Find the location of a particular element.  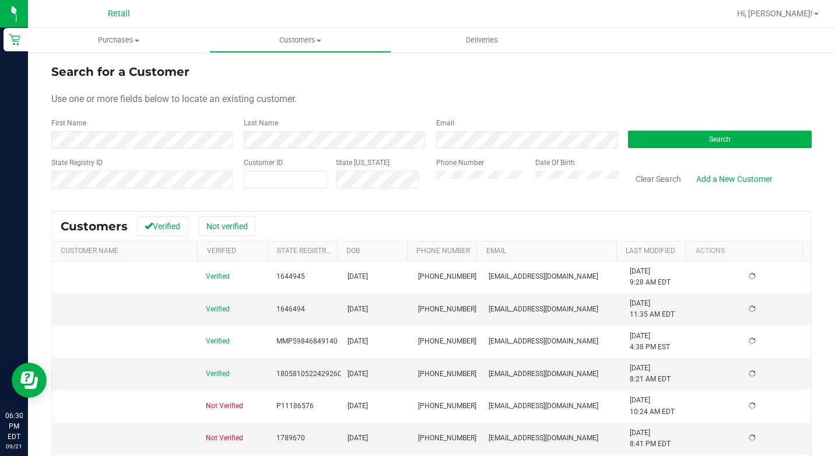

a: Email is located at coordinates (496, 251).